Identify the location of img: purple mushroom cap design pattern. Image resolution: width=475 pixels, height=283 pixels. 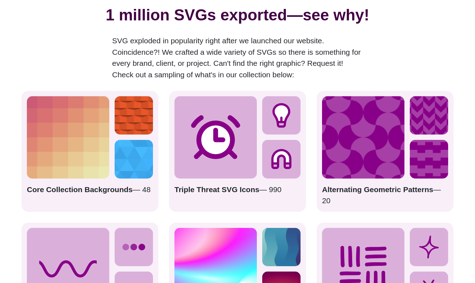
(363, 137).